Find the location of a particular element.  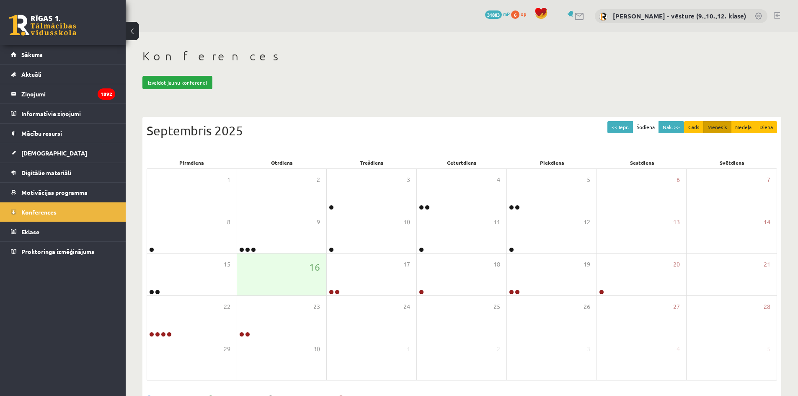

div: Piekdiena is located at coordinates (551, 162).